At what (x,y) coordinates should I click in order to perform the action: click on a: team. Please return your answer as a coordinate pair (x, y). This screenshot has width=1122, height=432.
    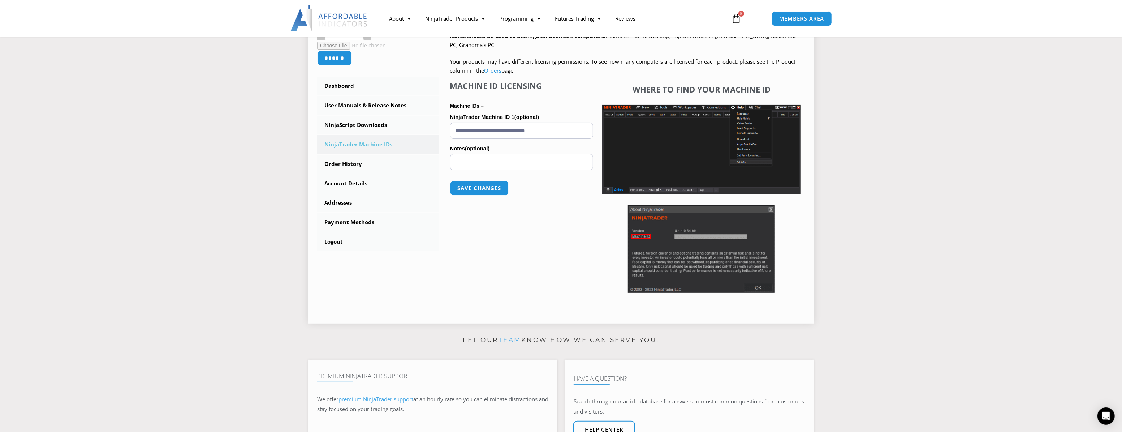
    Looking at the image, I should click on (510, 340).